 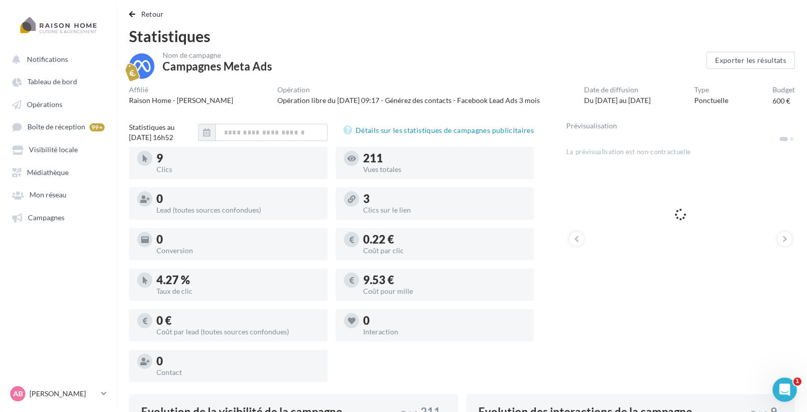 What do you see at coordinates (238, 332) in the screenshot?
I see `div: Coût par lead (toutes sources confondues)` at bounding box center [238, 332].